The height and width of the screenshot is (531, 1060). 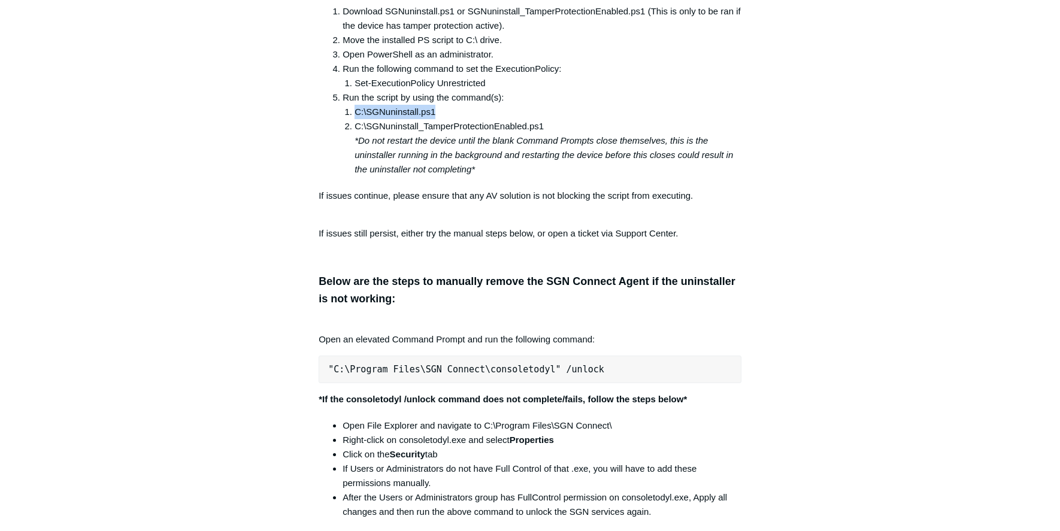 What do you see at coordinates (542, 476) in the screenshot?
I see `li: If Users or Administrators do not have Full Control of that .exe, you will have to add these perm...` at bounding box center [542, 476].